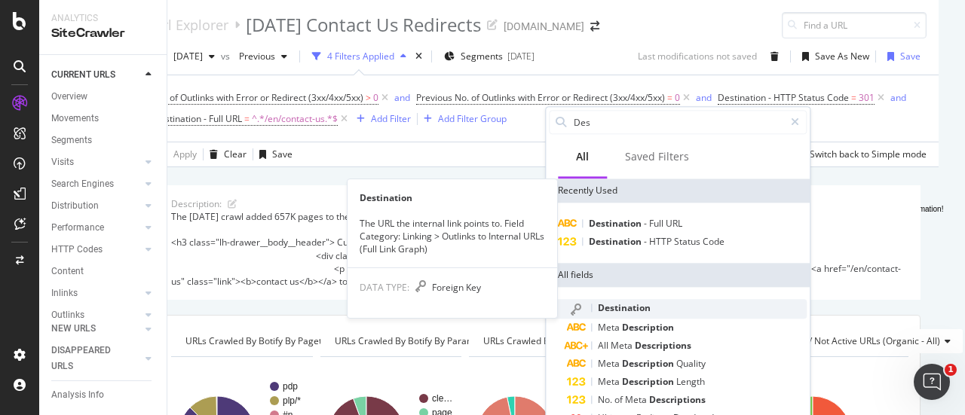 The height and width of the screenshot is (415, 965). What do you see at coordinates (860, 341) in the screenshot?
I see `span: Active / Not Active URLs (organic - all)` at bounding box center [860, 341].